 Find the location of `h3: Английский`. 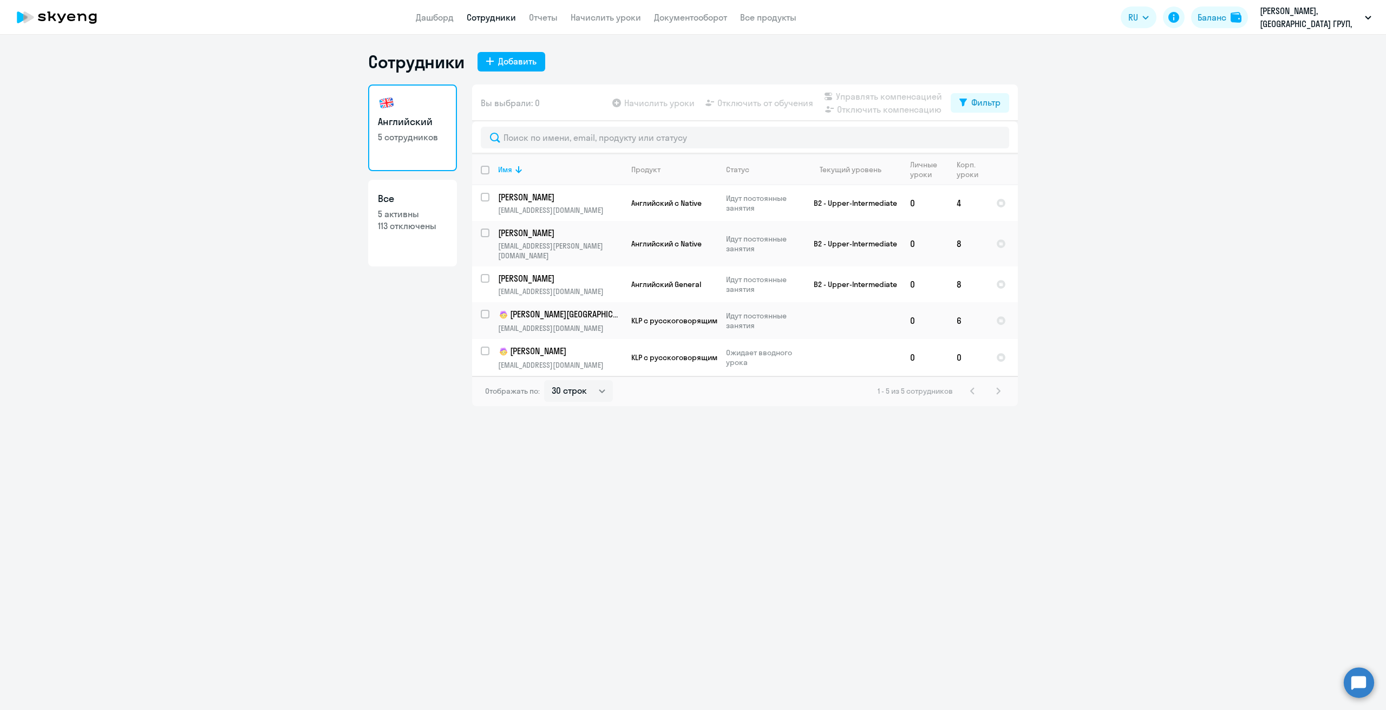

h3: Английский is located at coordinates (413, 122).